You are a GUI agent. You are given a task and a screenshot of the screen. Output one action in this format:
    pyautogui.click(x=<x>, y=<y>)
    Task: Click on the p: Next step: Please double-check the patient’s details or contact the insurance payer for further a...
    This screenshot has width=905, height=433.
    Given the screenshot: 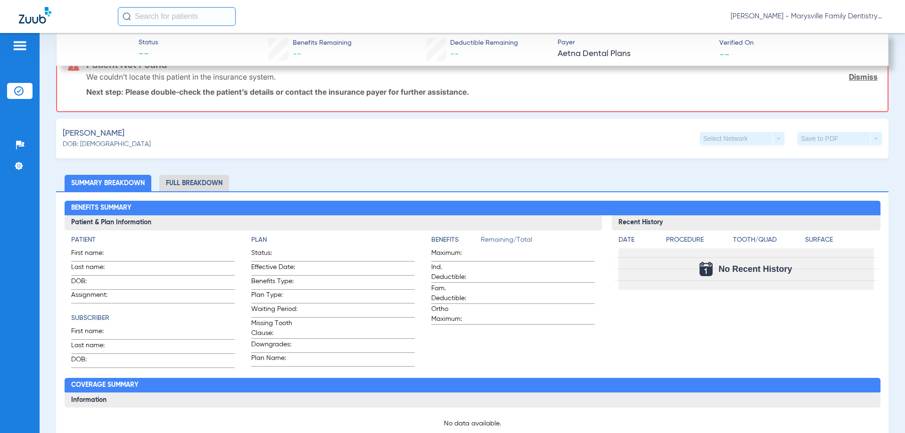 What is the action you would take?
    pyautogui.click(x=482, y=92)
    